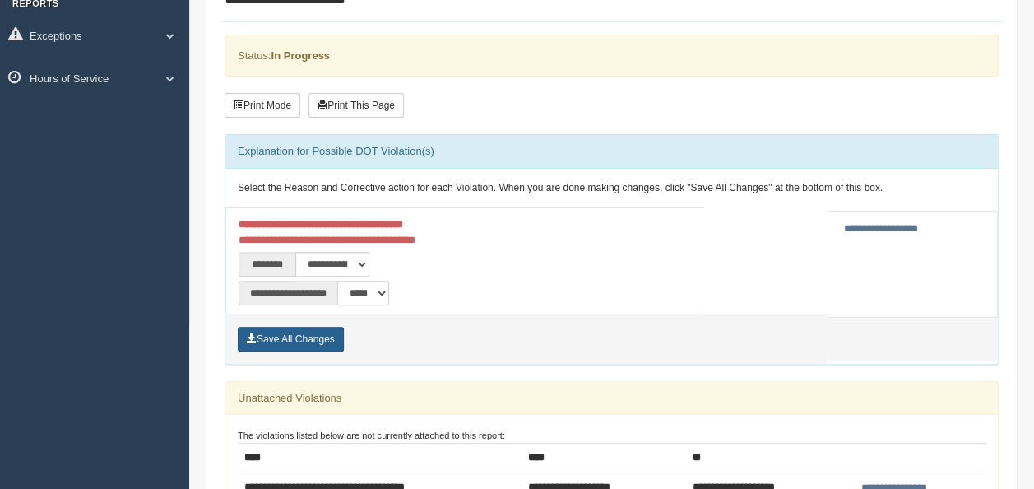 This screenshot has width=1034, height=489. What do you see at coordinates (611, 188) in the screenshot?
I see `div: Select the Reason and Corrective action for each Violation. When you are done making changes, cli...` at bounding box center [611, 188].